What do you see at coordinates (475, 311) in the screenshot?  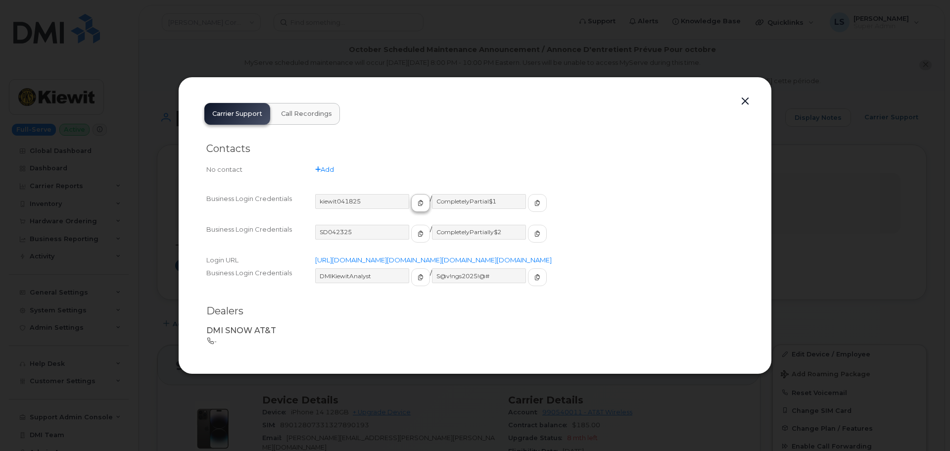 I see `h2: Dealers` at bounding box center [475, 311].